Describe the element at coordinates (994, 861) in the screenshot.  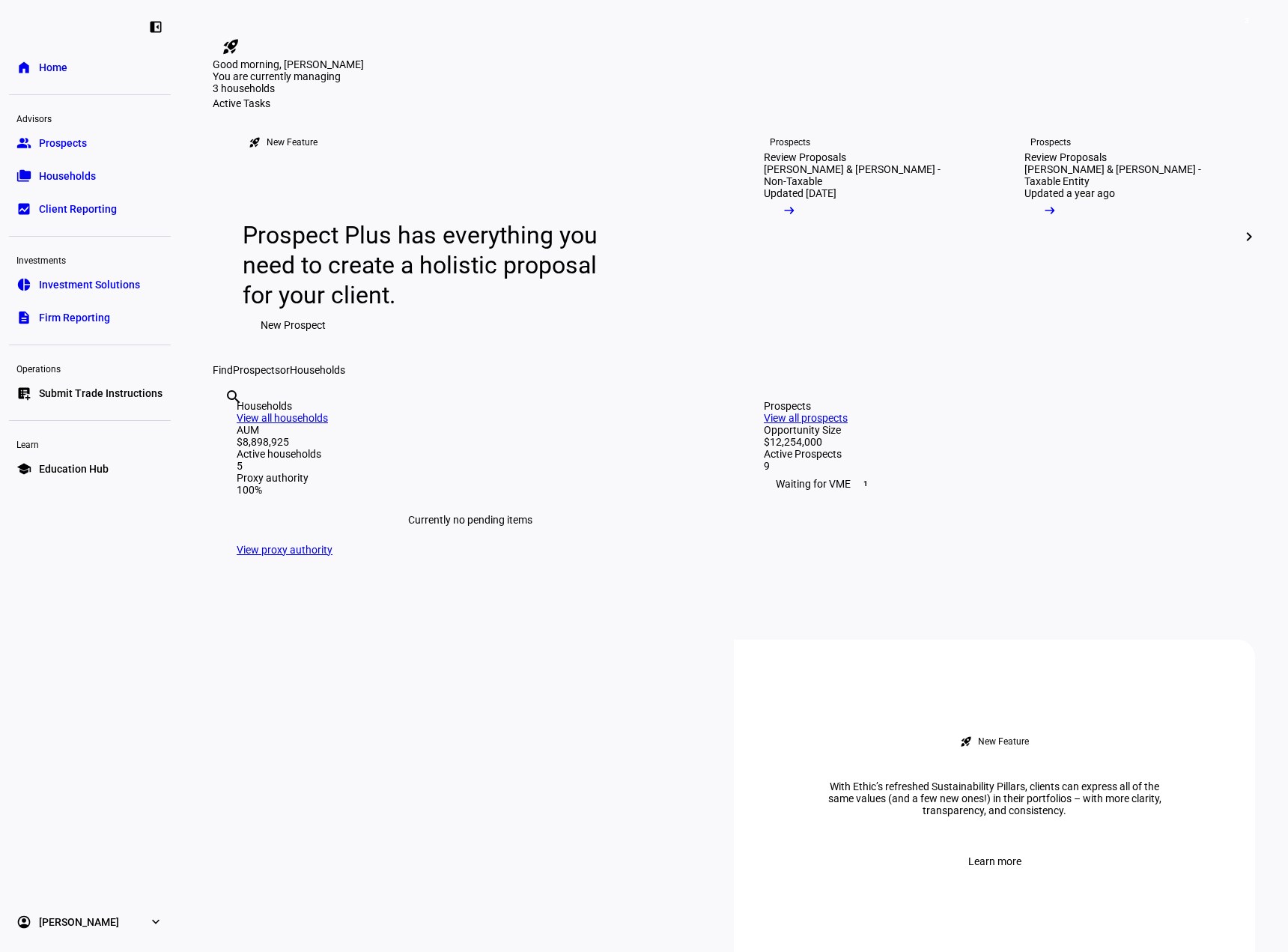
I see `button: Learn more` at that location.